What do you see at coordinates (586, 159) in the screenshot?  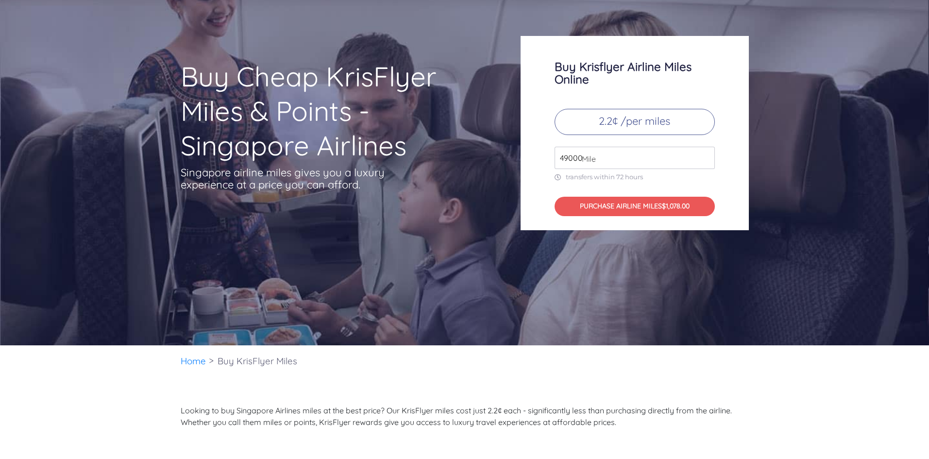 I see `span: Mile` at bounding box center [586, 159].